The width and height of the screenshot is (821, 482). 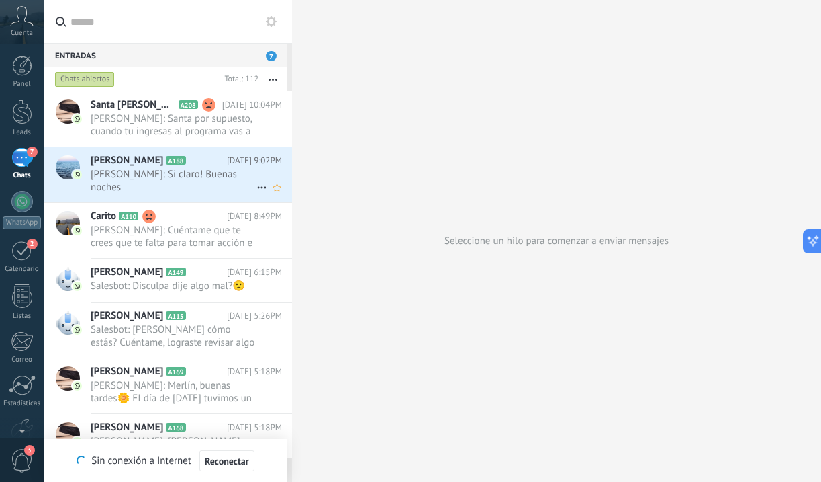 What do you see at coordinates (22, 132) in the screenshot?
I see `div: Leads` at bounding box center [22, 132].